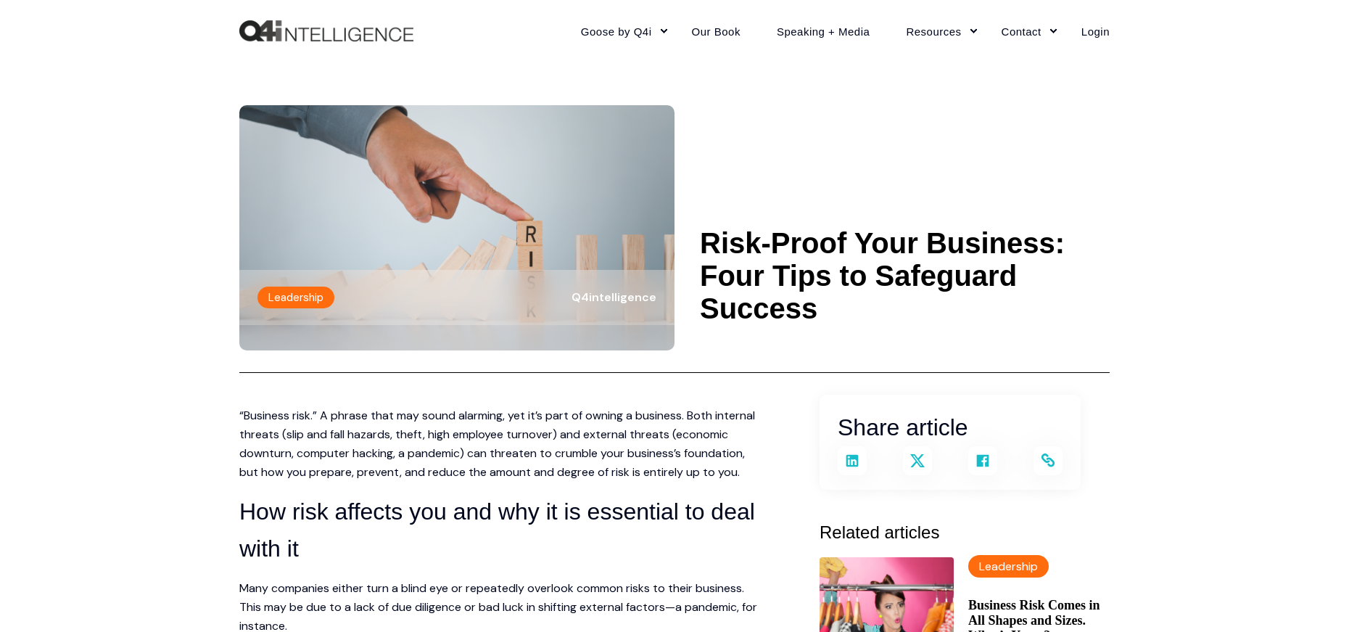  What do you see at coordinates (326, 31) in the screenshot?
I see `a: Back to Home` at bounding box center [326, 31].